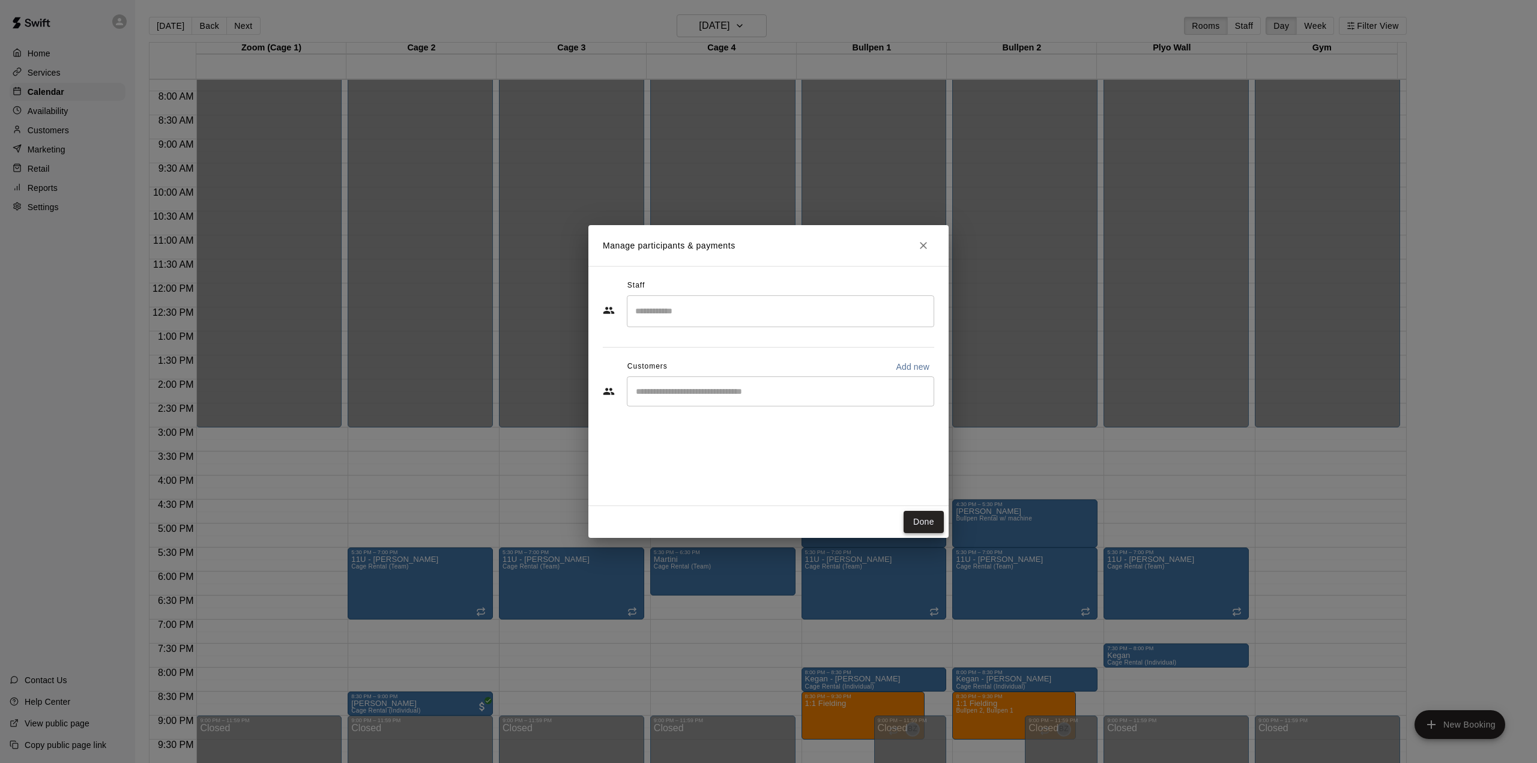 The width and height of the screenshot is (1537, 763). I want to click on div: Search staff, so click(780, 311).